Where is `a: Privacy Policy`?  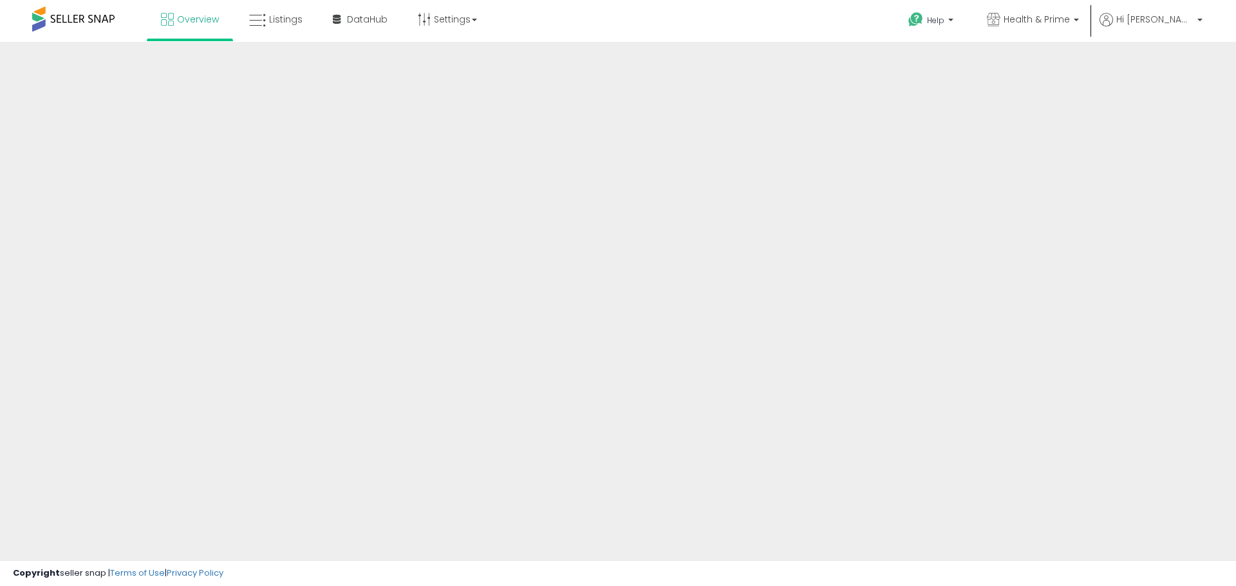 a: Privacy Policy is located at coordinates (195, 573).